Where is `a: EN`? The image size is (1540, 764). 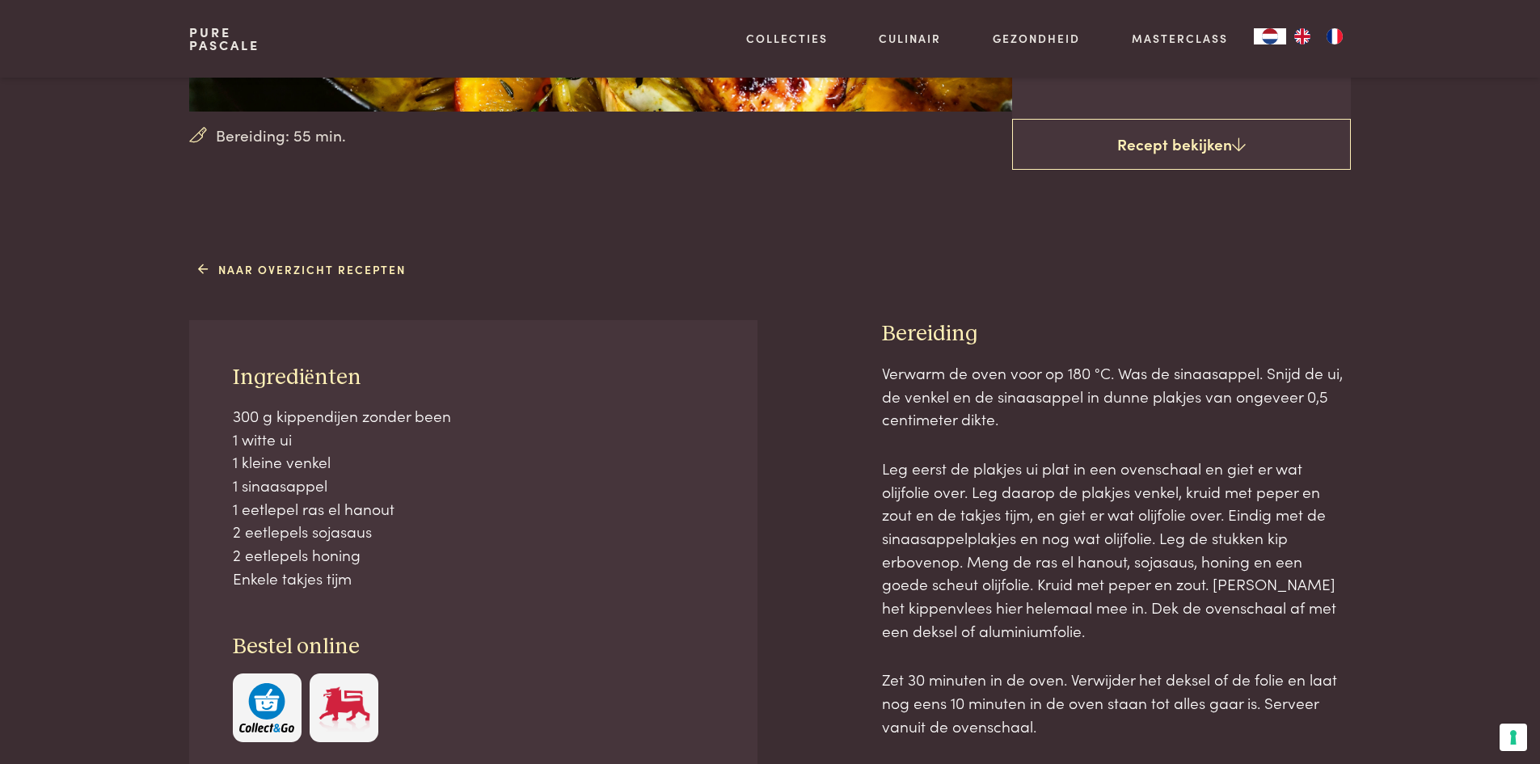 a: EN is located at coordinates (1302, 36).